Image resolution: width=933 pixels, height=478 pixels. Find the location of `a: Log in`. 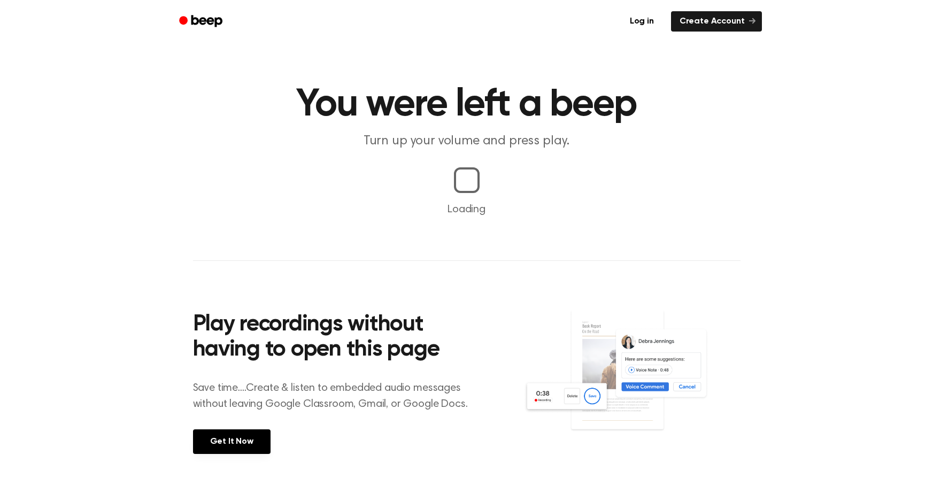

a: Log in is located at coordinates (641, 21).